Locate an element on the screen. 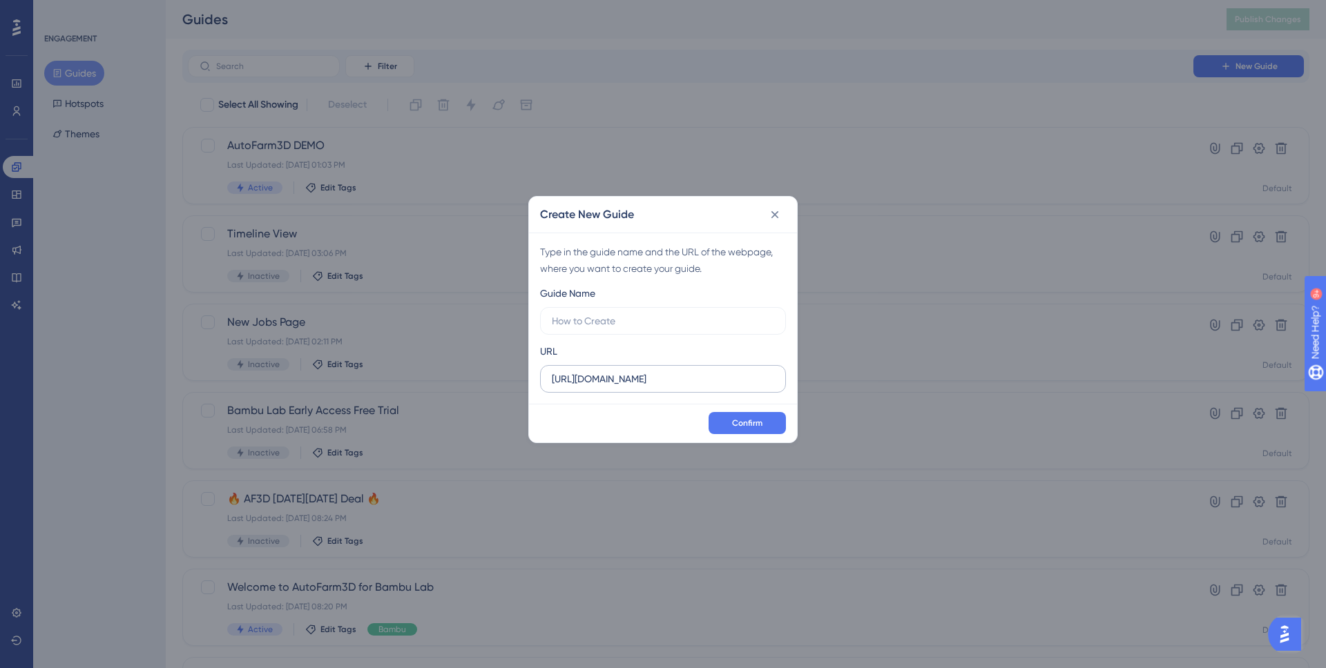 The width and height of the screenshot is (1326, 668). span: Need Help? is located at coordinates (59, 12).